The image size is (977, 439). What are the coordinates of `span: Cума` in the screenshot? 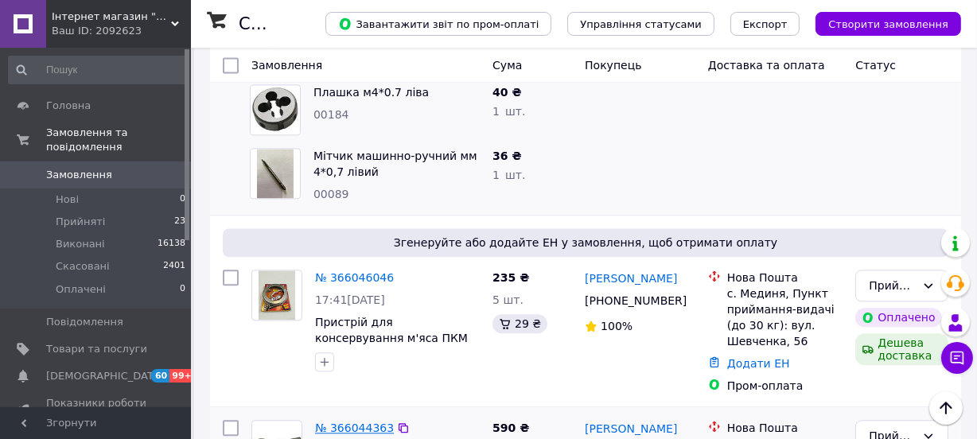 It's located at (507, 65).